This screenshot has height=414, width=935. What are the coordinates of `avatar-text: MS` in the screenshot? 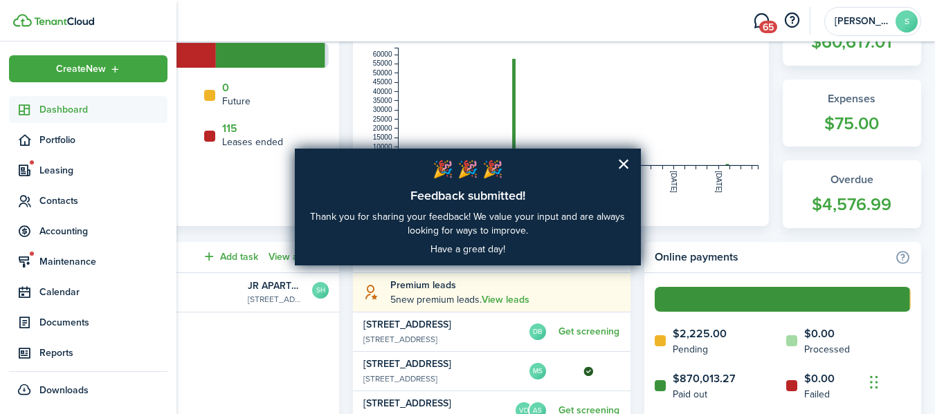 It's located at (538, 372).